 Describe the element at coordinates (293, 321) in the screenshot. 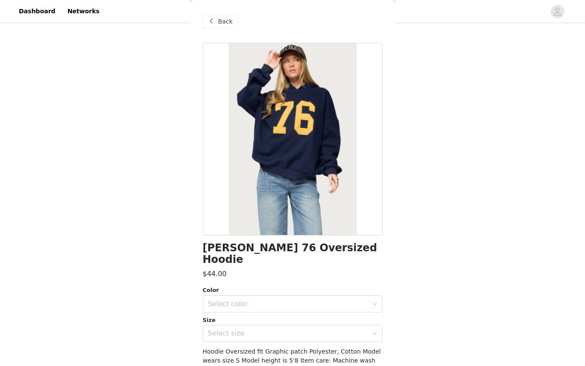

I see `div: Size` at that location.